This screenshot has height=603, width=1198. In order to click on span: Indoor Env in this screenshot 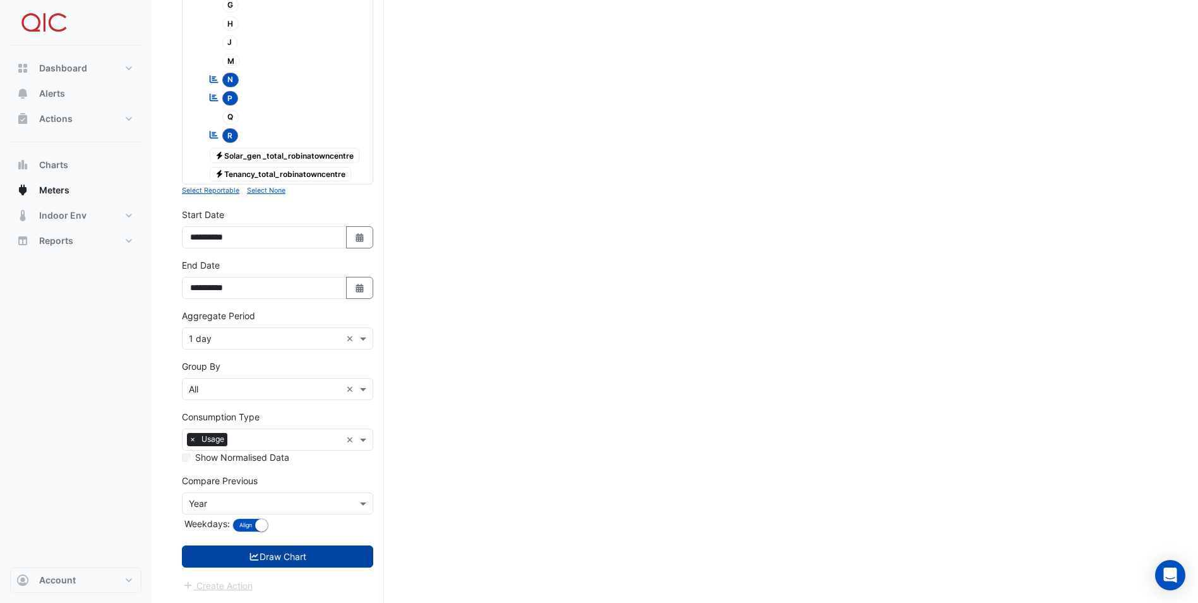, I will do `click(63, 215)`.